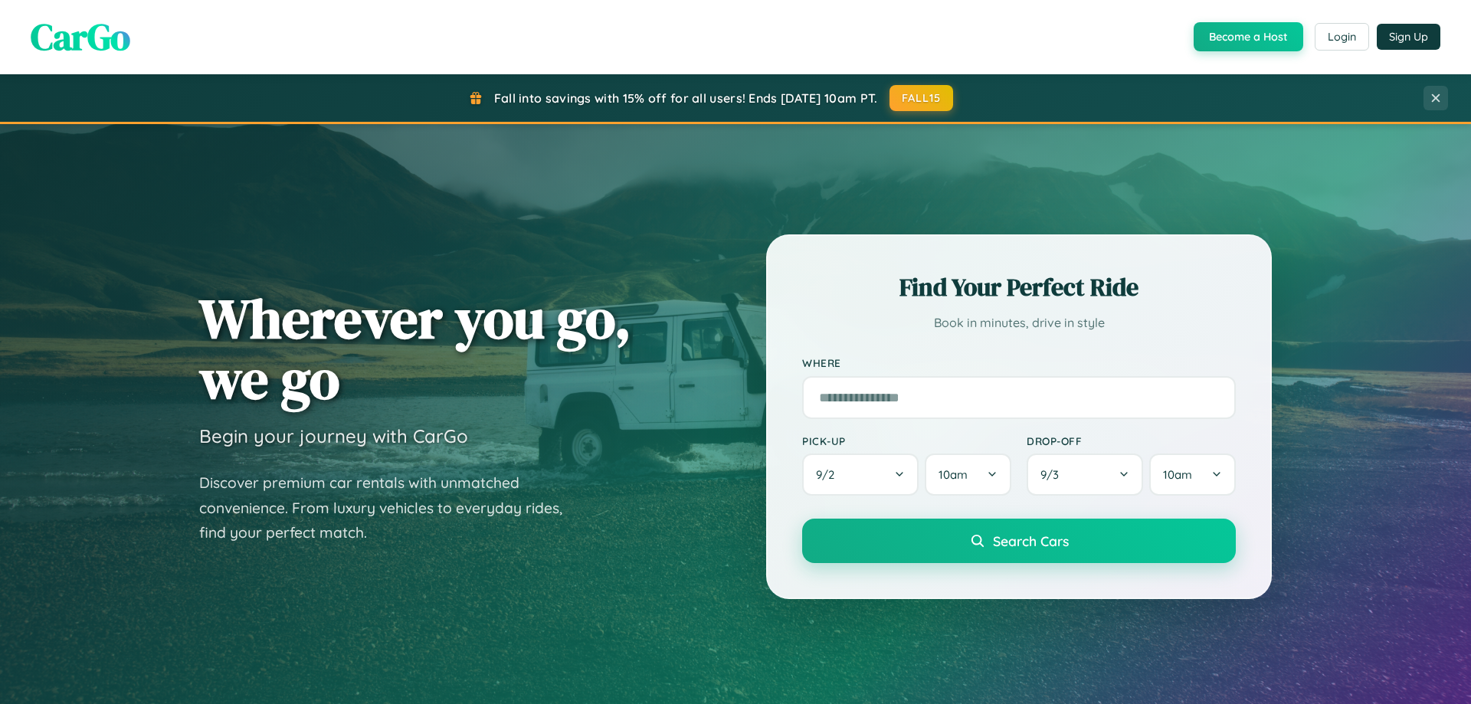  I want to click on span: Search Cars, so click(1031, 541).